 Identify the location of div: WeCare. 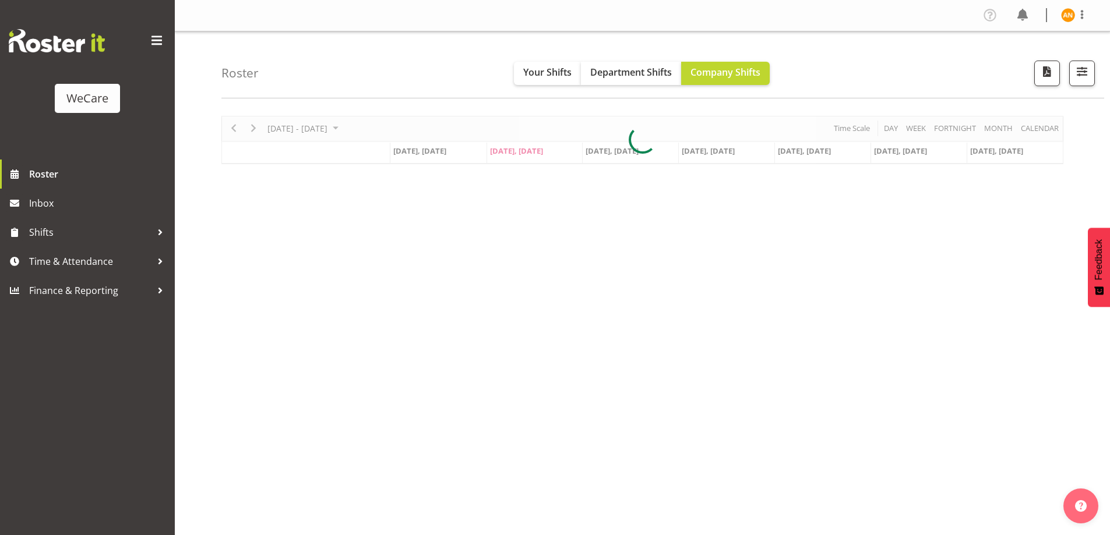
(87, 98).